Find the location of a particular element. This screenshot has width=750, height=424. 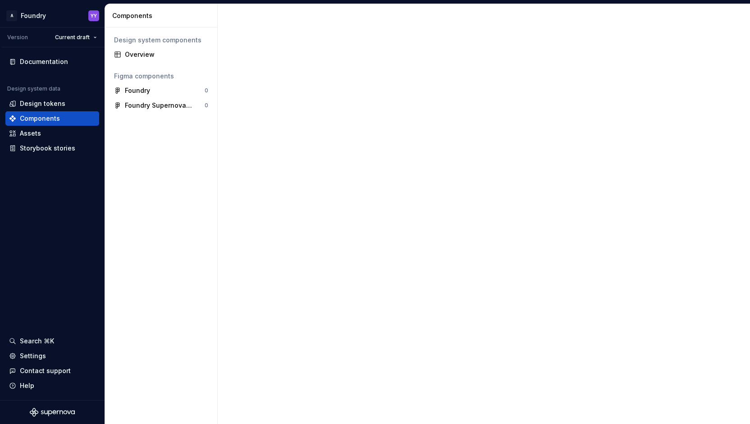

div: Contact support is located at coordinates (45, 371).